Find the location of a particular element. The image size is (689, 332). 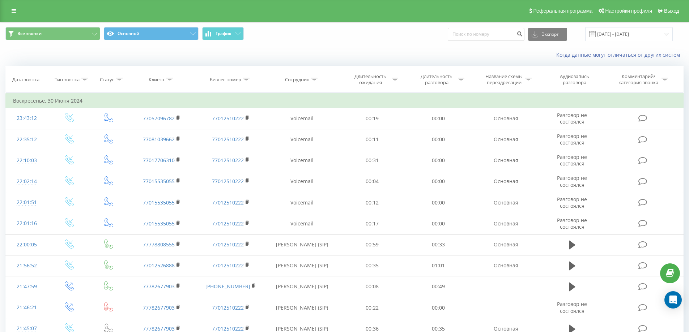

button: Все звонки is located at coordinates (53, 34).